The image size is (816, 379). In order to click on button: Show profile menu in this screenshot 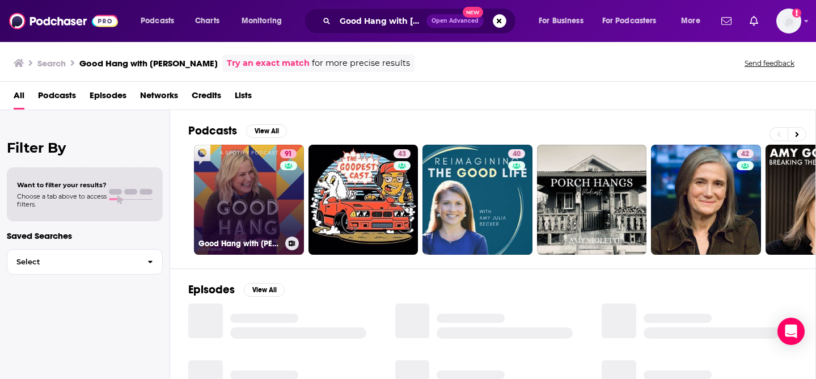, I will do `click(789, 21)`.